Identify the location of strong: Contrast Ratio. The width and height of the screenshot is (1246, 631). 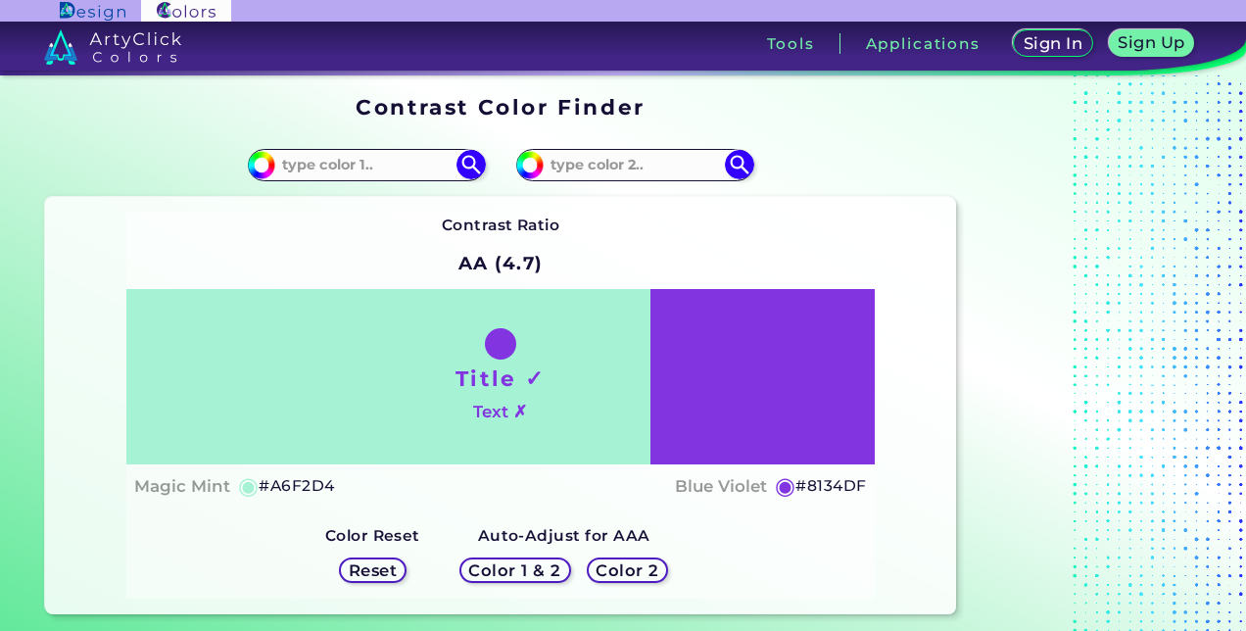
(501, 224).